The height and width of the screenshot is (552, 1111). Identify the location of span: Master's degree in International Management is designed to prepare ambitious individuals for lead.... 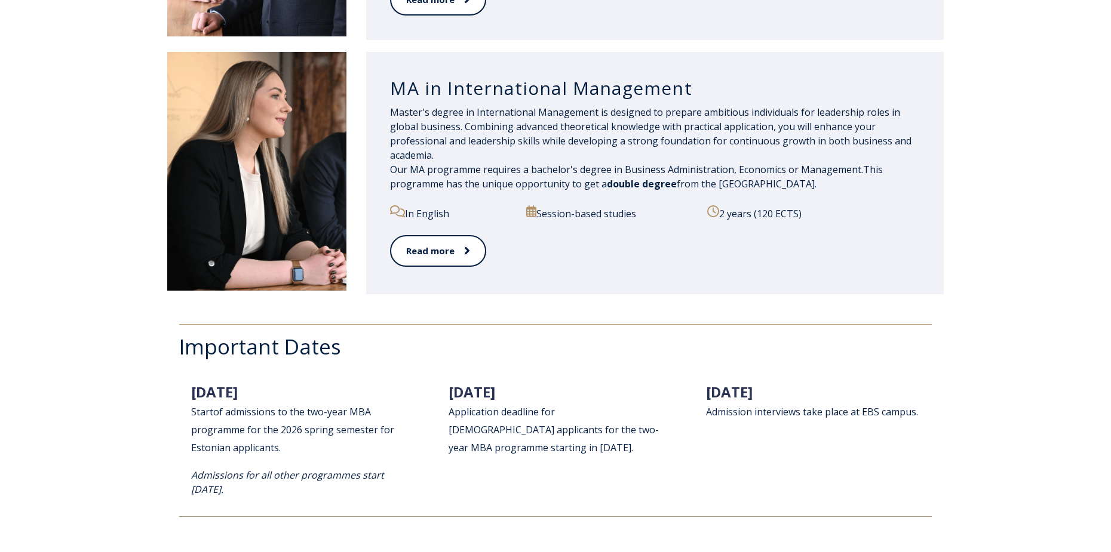
(650, 134).